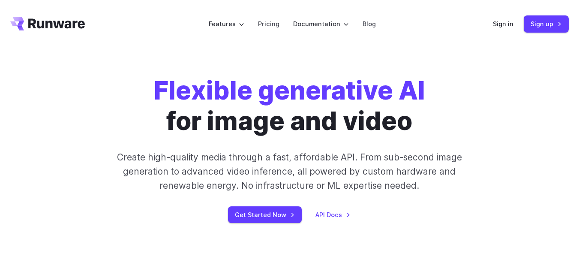 This screenshot has width=579, height=275. Describe the element at coordinates (289, 106) in the screenshot. I see `h1: for image and video` at that location.